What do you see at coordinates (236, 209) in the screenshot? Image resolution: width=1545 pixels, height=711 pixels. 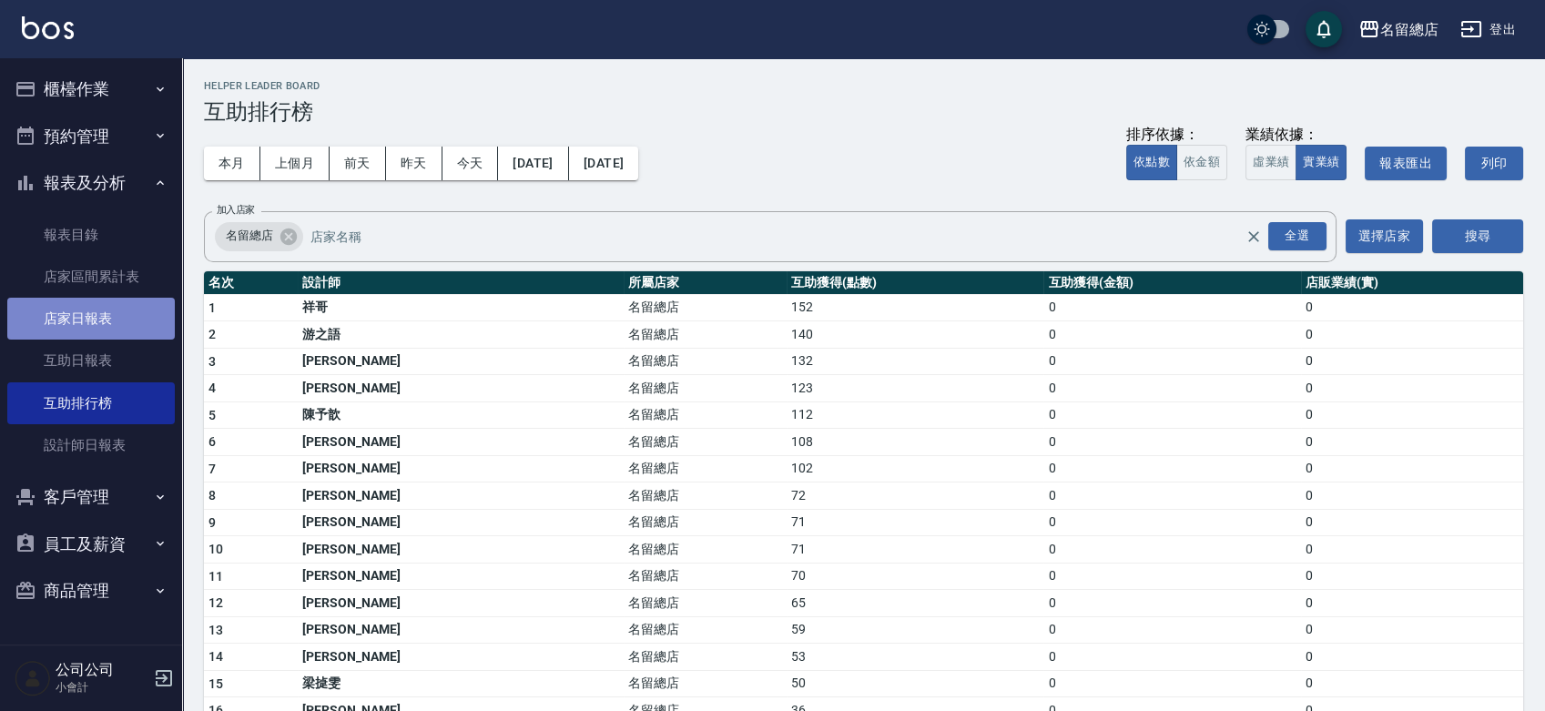 I see `label: 加入店家` at bounding box center [236, 209].